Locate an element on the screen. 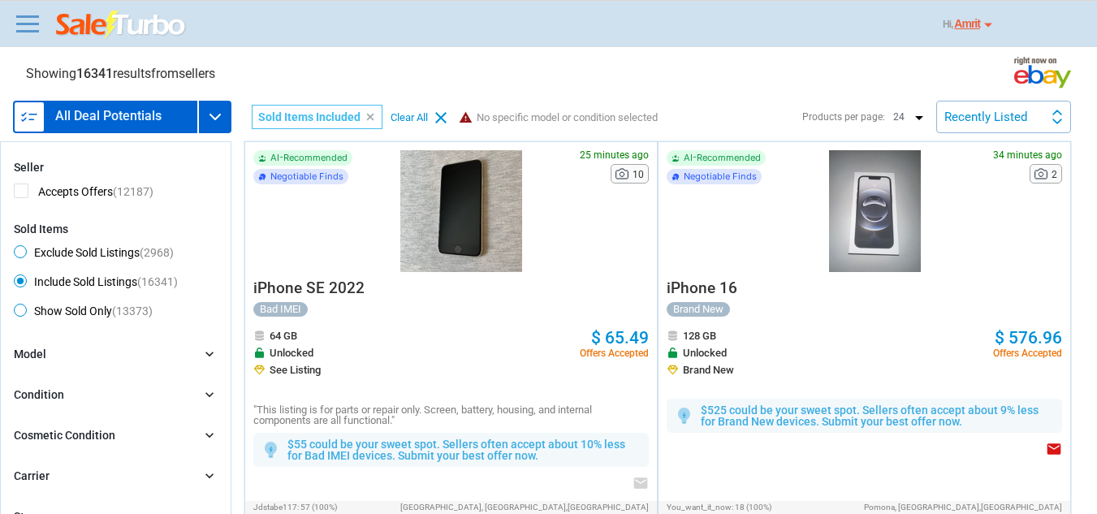 The width and height of the screenshot is (1097, 514). u: Amrit is located at coordinates (967, 24).